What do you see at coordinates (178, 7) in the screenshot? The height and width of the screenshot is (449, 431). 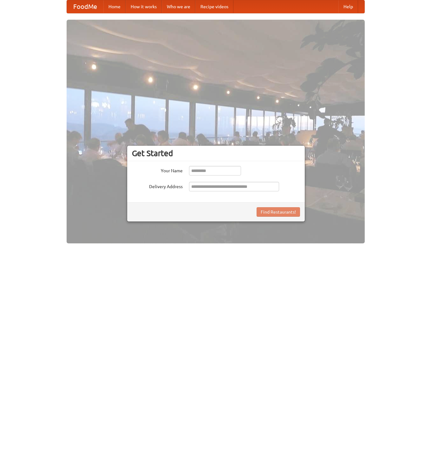 I see `a: Who we are` at bounding box center [178, 7].